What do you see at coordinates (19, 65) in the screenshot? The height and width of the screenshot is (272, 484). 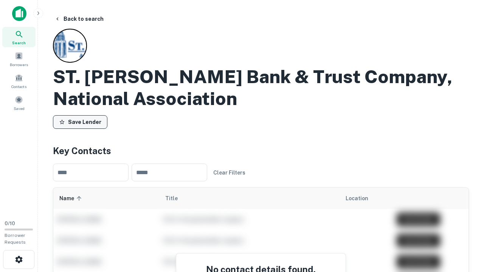 I see `span: Borrowers` at bounding box center [19, 65].